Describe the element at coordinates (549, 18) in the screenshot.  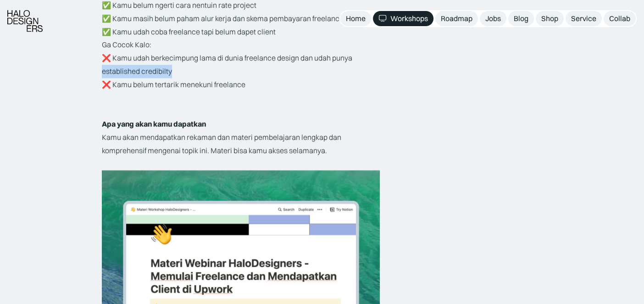
I see `a: Shop` at that location.